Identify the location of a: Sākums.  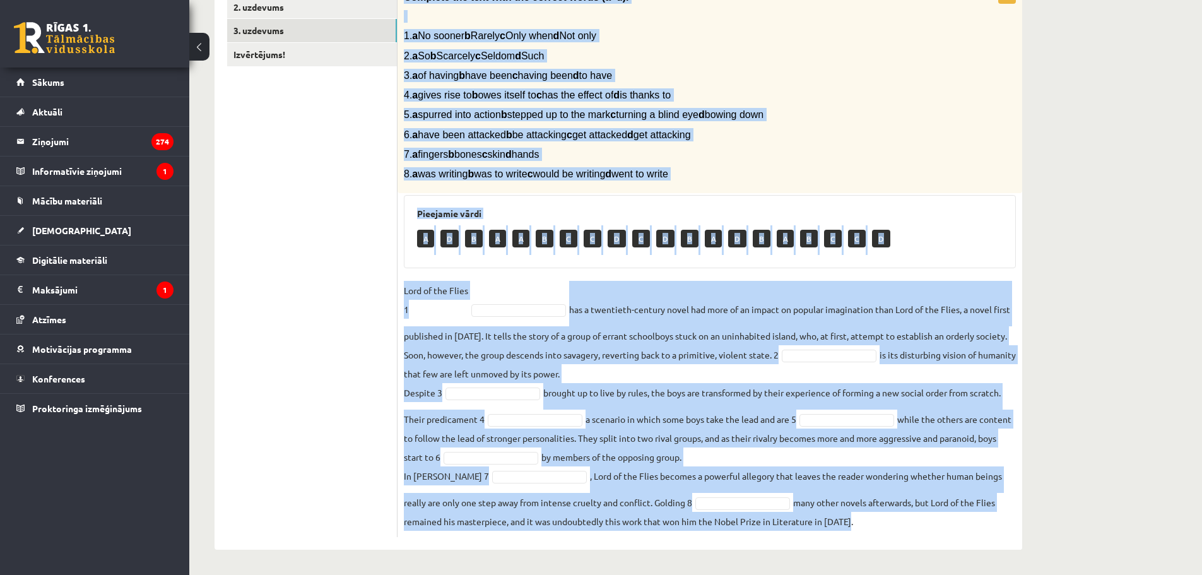
(95, 82).